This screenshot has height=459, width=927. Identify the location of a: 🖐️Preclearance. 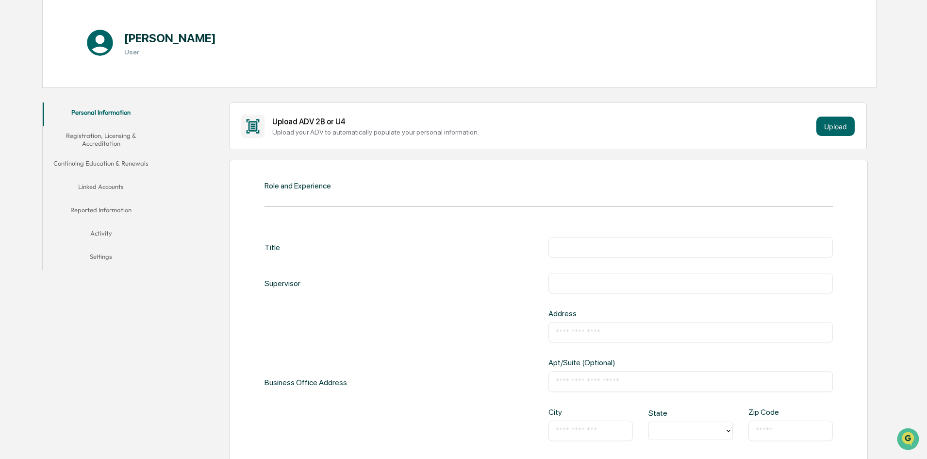
(36, 127).